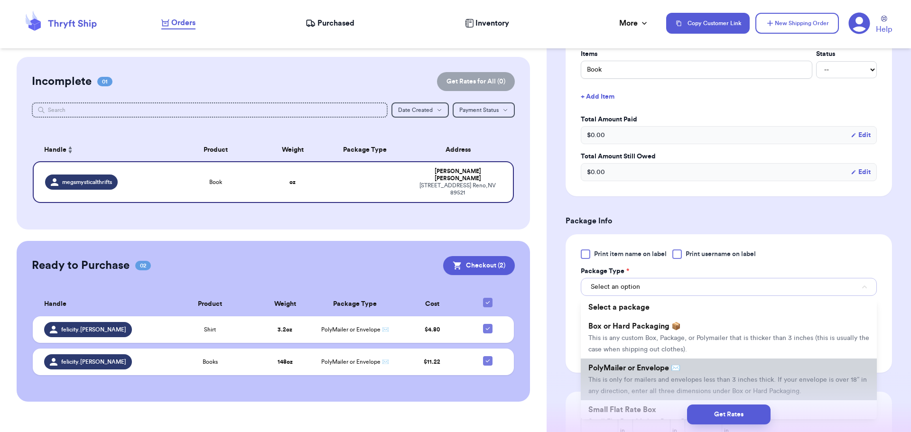 The height and width of the screenshot is (432, 911). What do you see at coordinates (210, 110) in the screenshot?
I see `input: Search` at bounding box center [210, 110].